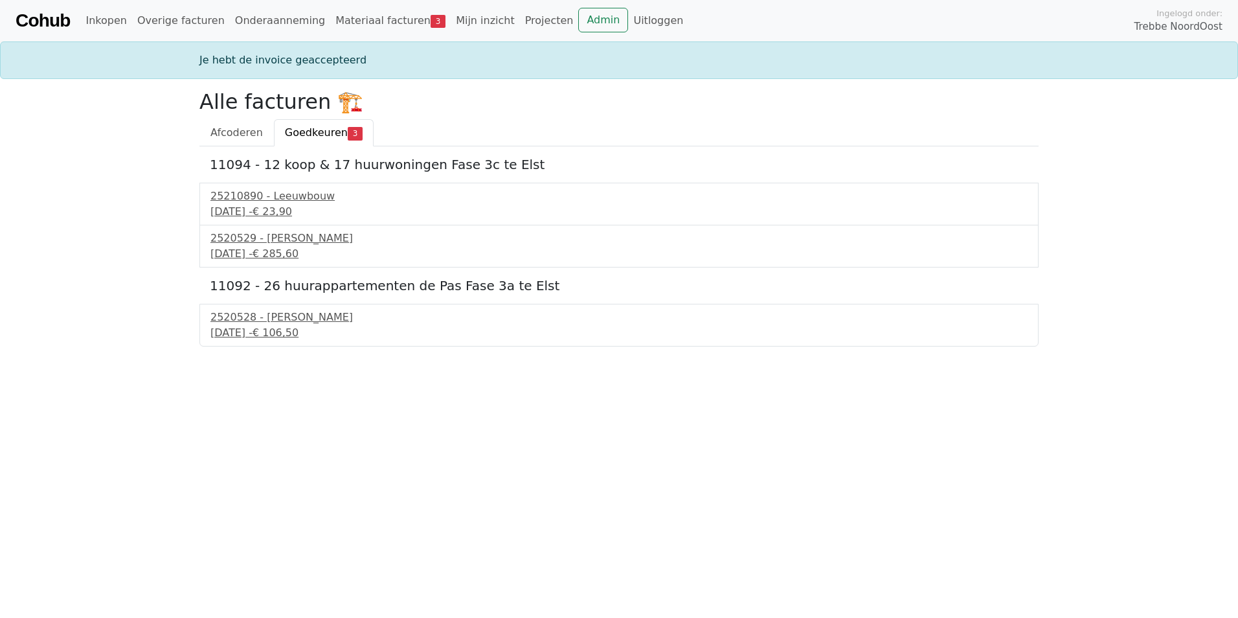 Image resolution: width=1238 pixels, height=618 pixels. I want to click on a: Projecten, so click(549, 21).